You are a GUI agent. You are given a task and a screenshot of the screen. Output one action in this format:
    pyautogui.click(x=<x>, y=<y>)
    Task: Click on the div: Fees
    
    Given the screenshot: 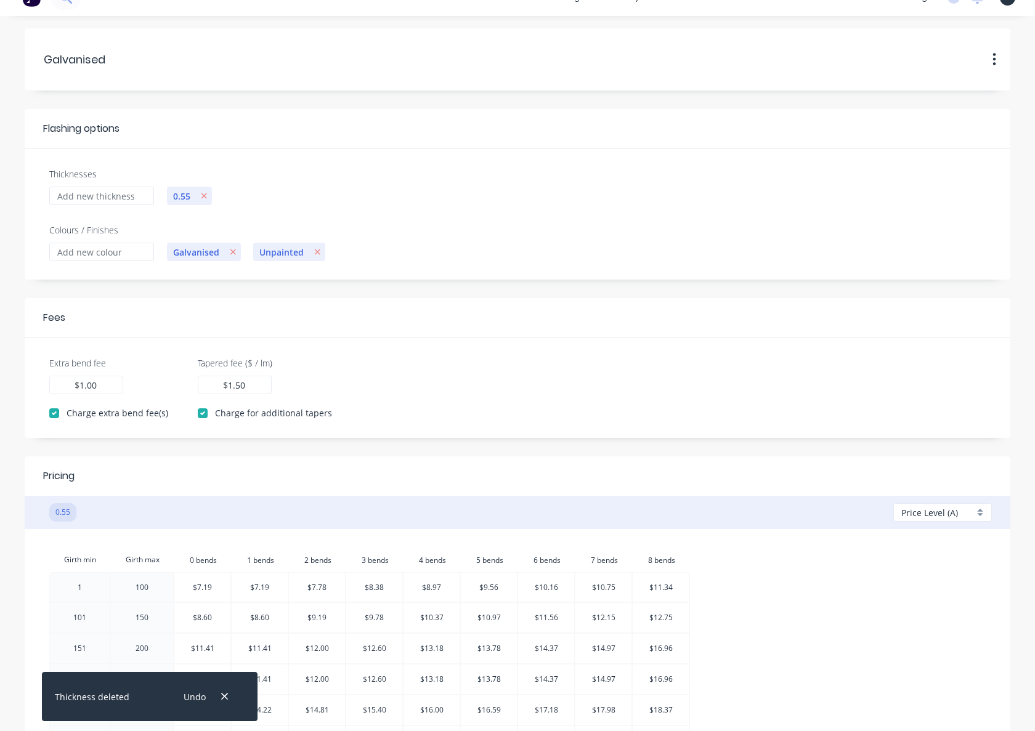 What is the action you would take?
    pyautogui.click(x=54, y=318)
    